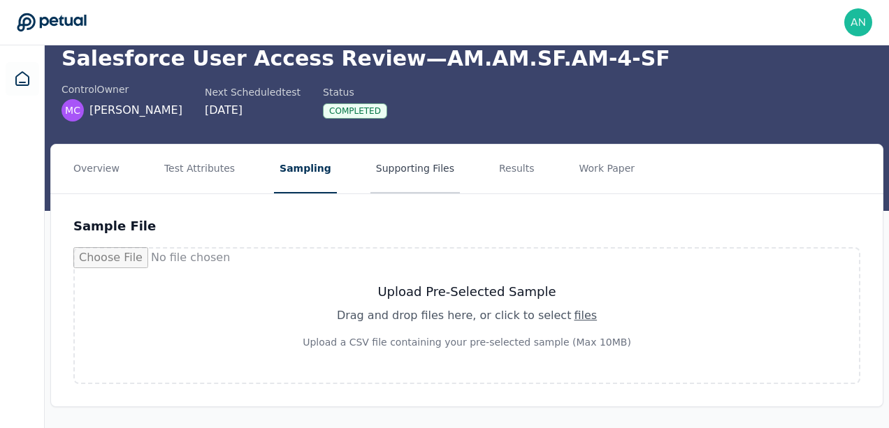 The width and height of the screenshot is (889, 428). What do you see at coordinates (199, 169) in the screenshot?
I see `button: Test Attributes` at bounding box center [199, 169].